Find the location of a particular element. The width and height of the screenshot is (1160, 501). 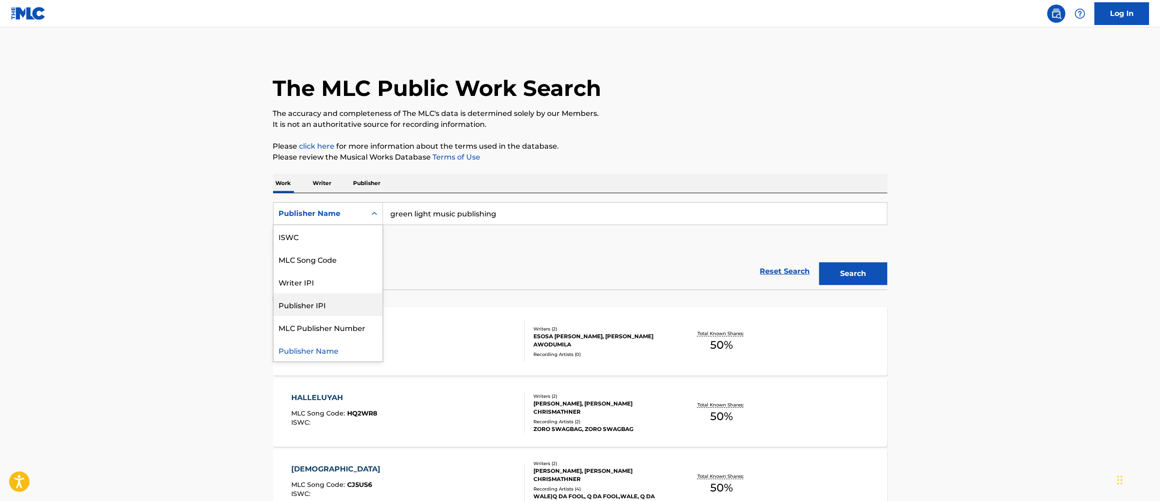

span: CJ5US6 is located at coordinates (359, 484).